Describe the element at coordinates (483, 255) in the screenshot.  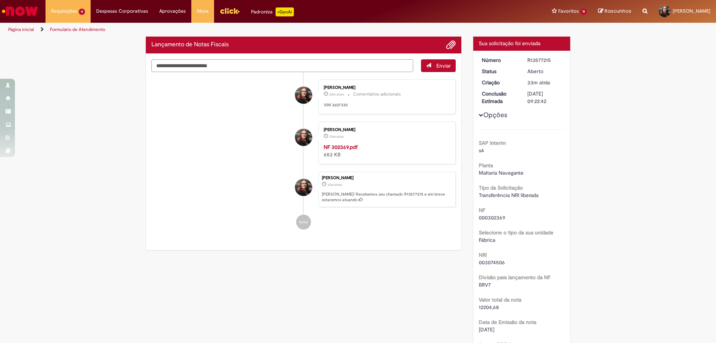
I see `b: NRI` at that location.